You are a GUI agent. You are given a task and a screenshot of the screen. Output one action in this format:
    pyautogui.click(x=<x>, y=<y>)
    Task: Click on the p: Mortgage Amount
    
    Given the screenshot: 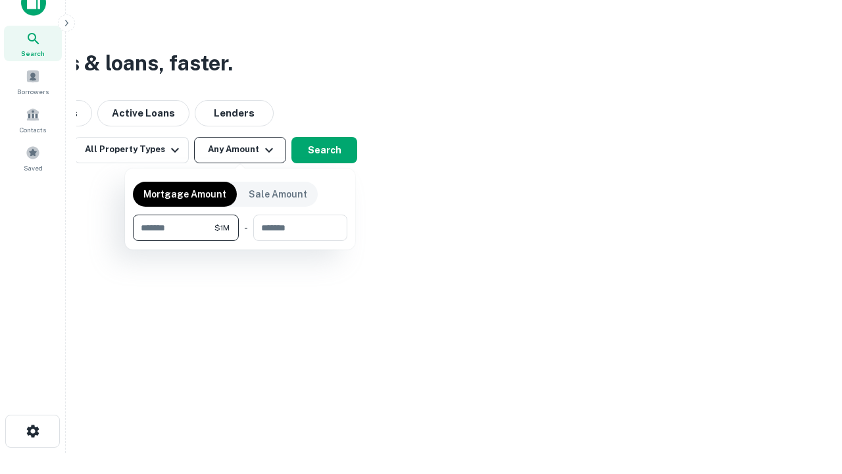 What is the action you would take?
    pyautogui.click(x=185, y=194)
    